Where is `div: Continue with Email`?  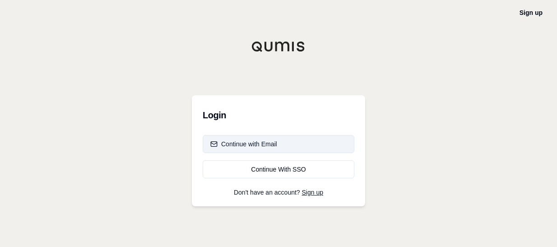 div: Continue with Email is located at coordinates (244, 144).